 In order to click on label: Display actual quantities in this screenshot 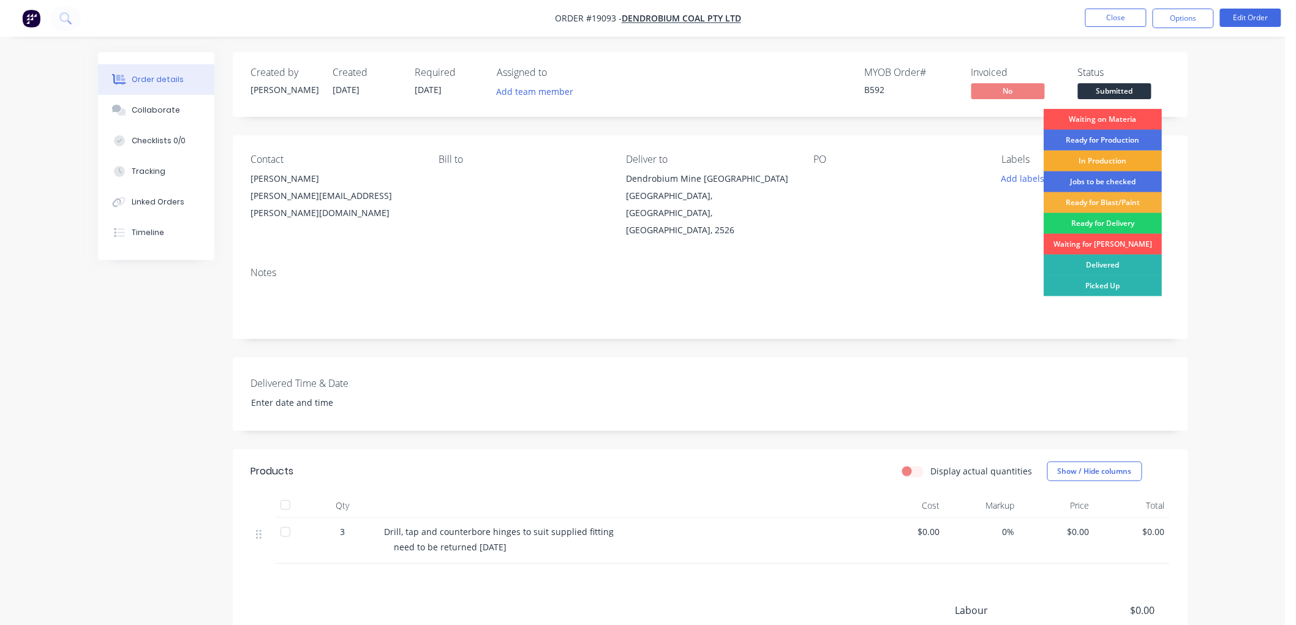, I will do `click(982, 471)`.